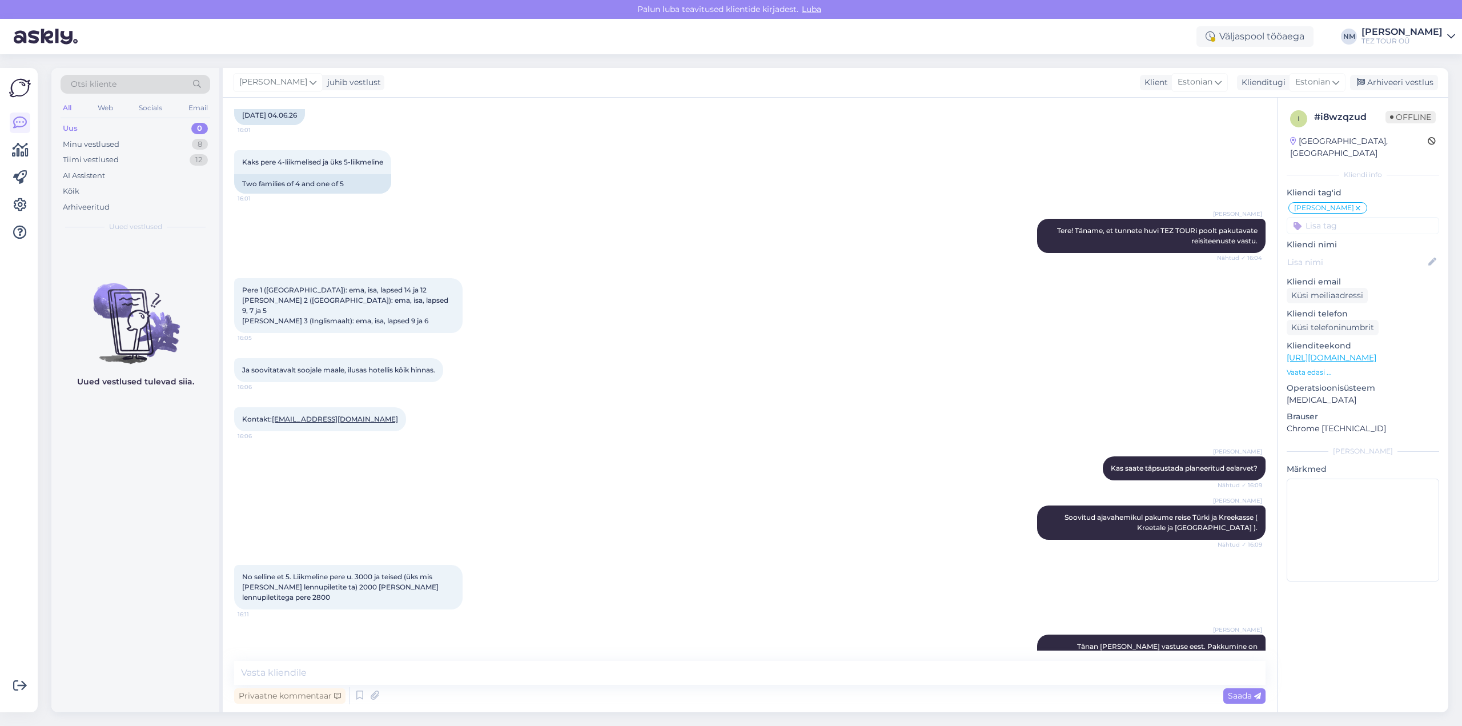 The image size is (1462, 726). I want to click on div: Kõik, so click(71, 191).